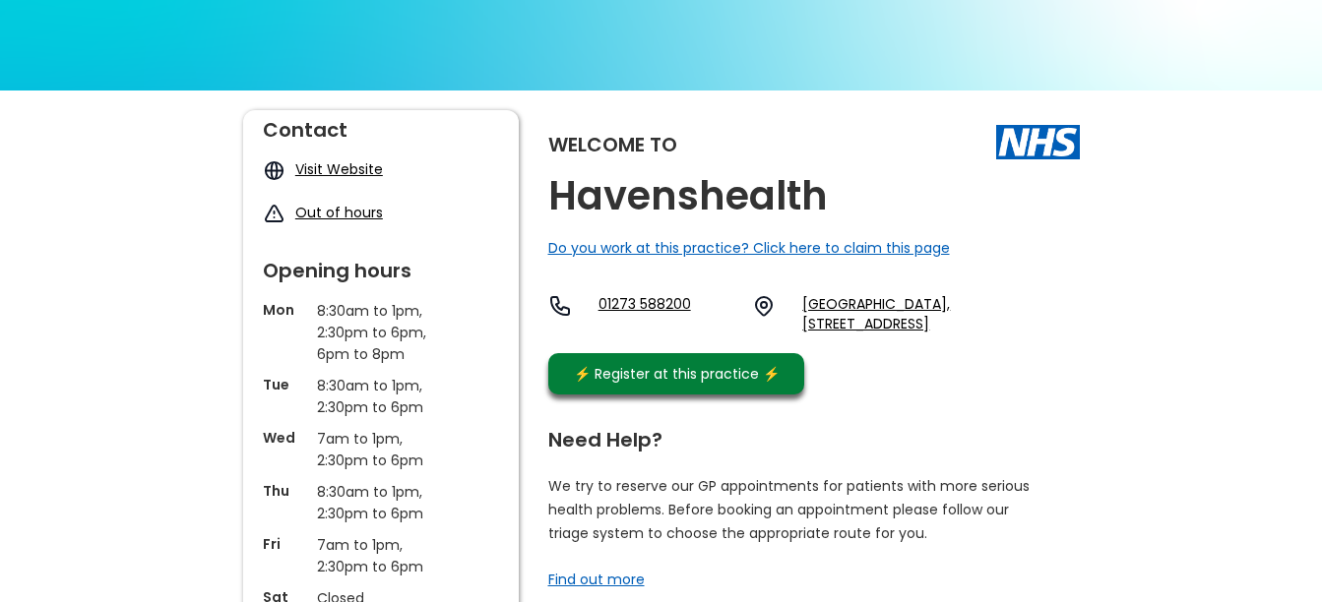 Image resolution: width=1322 pixels, height=602 pixels. Describe the element at coordinates (381, 333) in the screenshot. I see `p: 8:30am to 1pm, 2:30pm to 6pm, 6pm to 8pm` at that location.